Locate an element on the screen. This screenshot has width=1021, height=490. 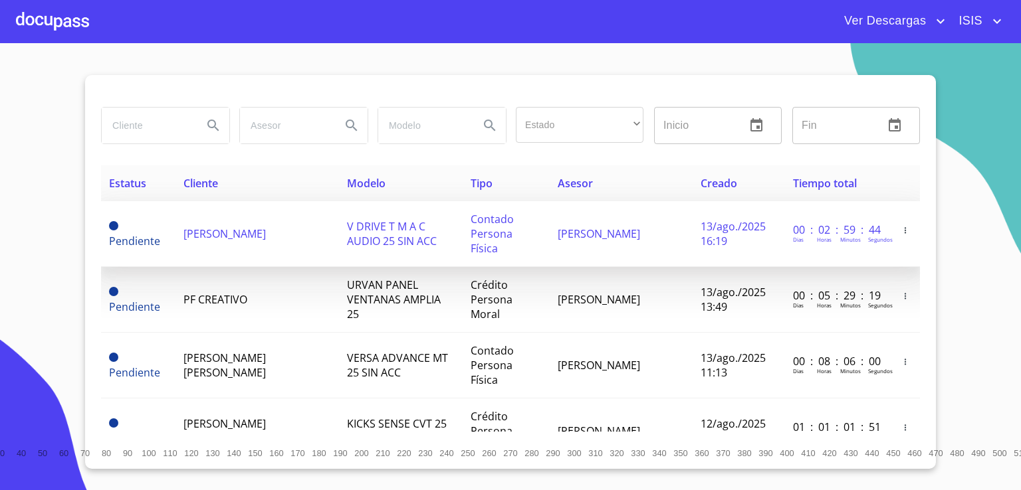
span: 320 is located at coordinates (616, 453).